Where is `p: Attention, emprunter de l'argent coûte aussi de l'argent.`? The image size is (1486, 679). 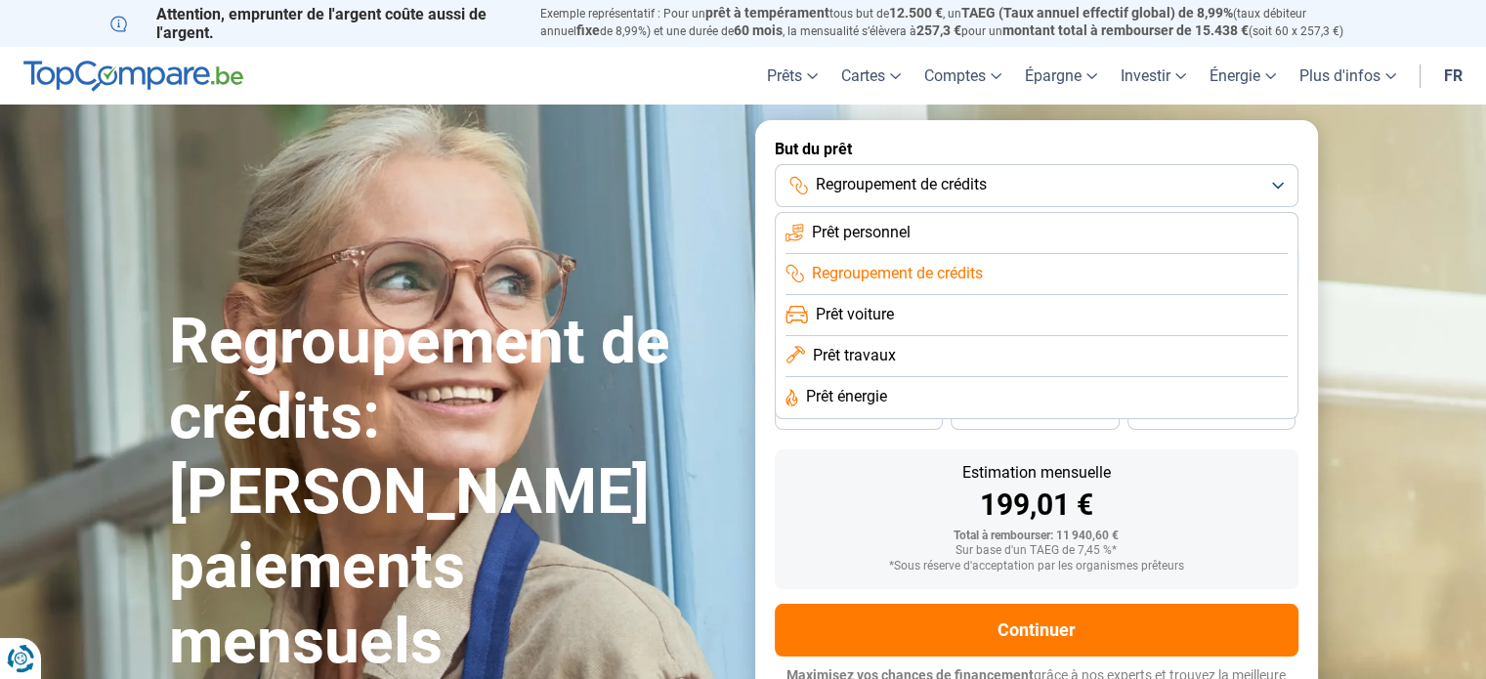 p: Attention, emprunter de l'argent coûte aussi de l'argent. is located at coordinates (314, 23).